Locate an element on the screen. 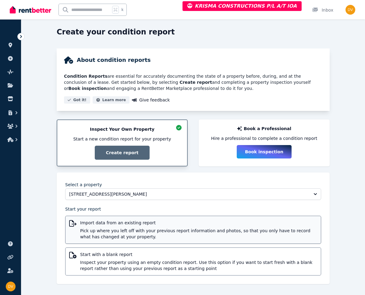 The image size is (365, 295). span: Start a new condition report for your property is located at coordinates (122, 139).